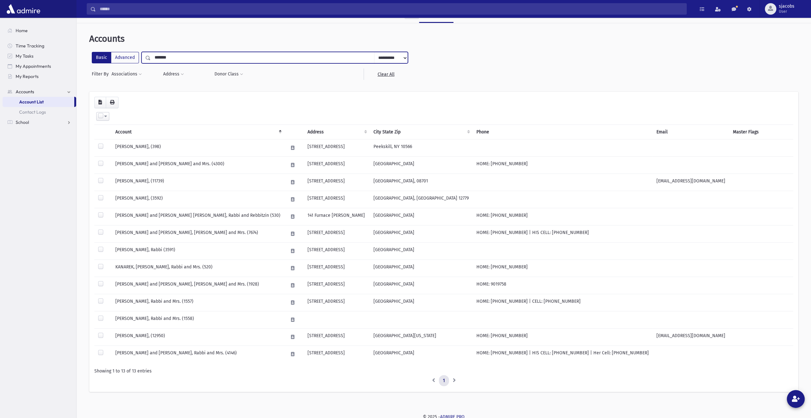 Image resolution: width=811 pixels, height=418 pixels. Describe the element at coordinates (30, 46) in the screenshot. I see `span: Time Tracking` at that location.